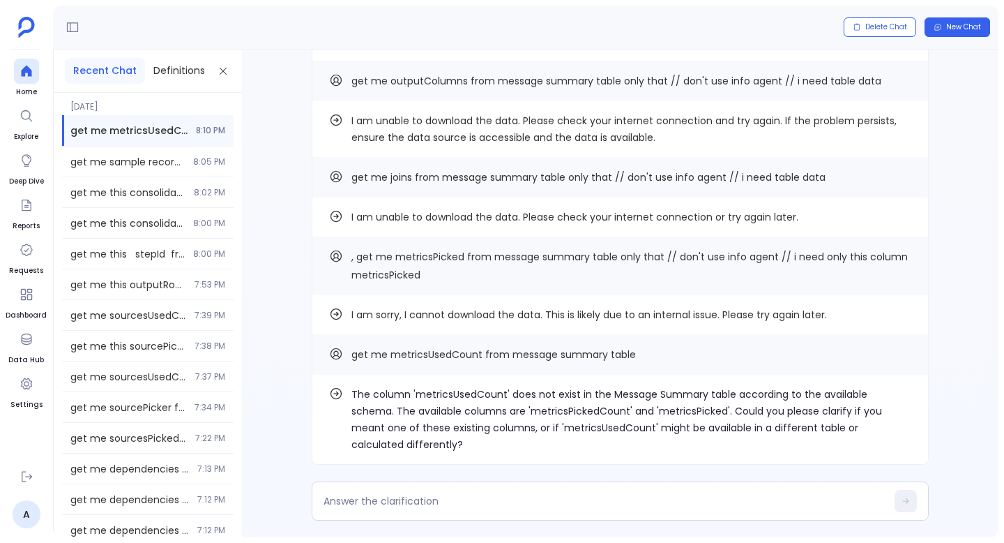  What do you see at coordinates (210, 346) in the screenshot?
I see `span: 7:38 PM` at bounding box center [210, 346].